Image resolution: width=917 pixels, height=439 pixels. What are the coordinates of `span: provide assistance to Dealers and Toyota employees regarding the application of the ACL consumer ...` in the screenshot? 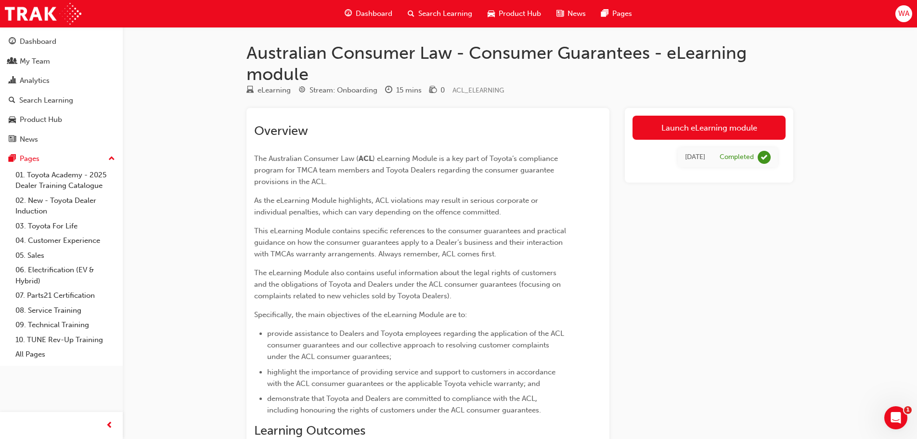 It's located at (416, 345).